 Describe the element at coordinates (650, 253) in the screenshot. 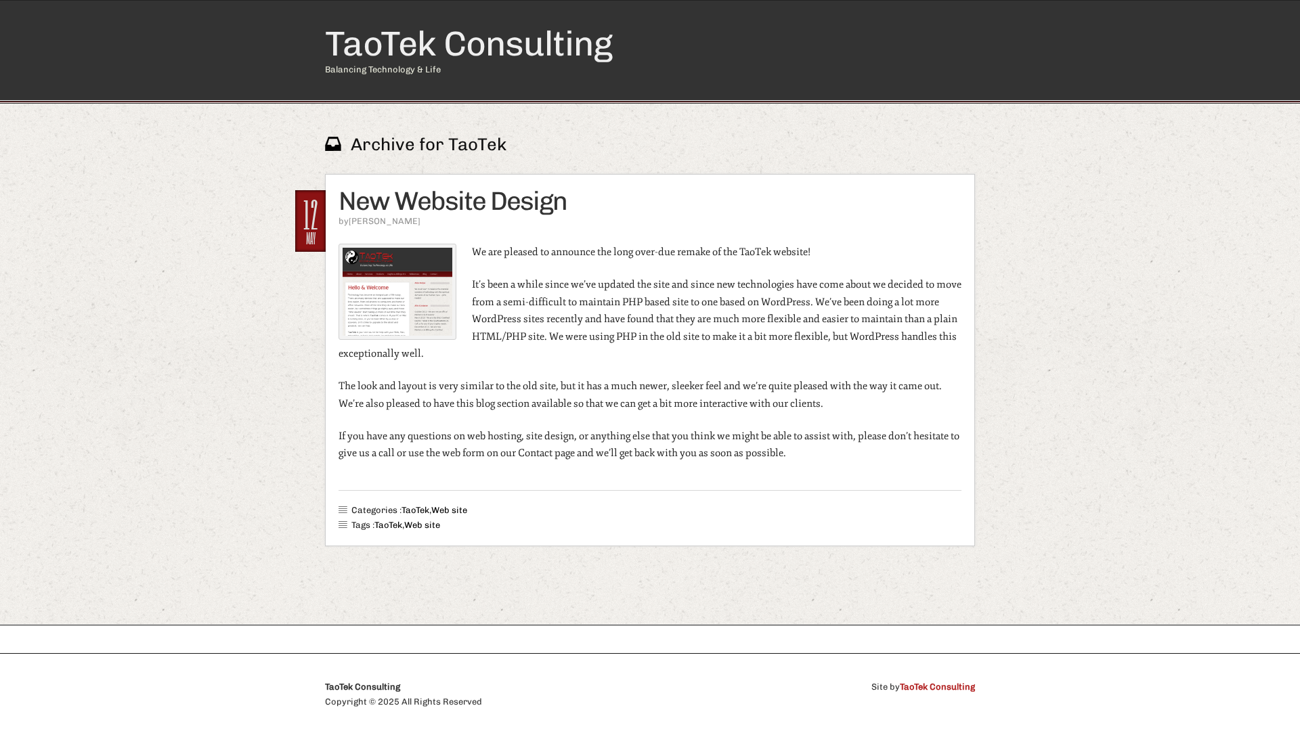

I see `p: We are pleased to announce the long over-due remake of the TaoTek website!` at that location.